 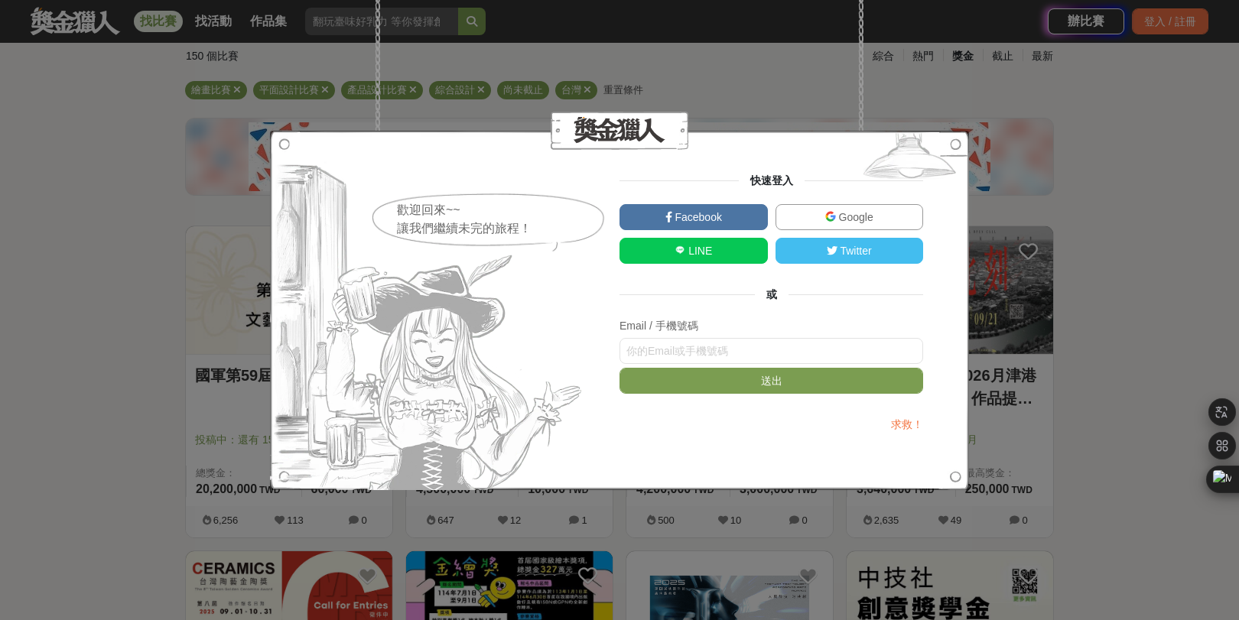 What do you see at coordinates (831, 216) in the screenshot?
I see `img: Google` at bounding box center [831, 216].